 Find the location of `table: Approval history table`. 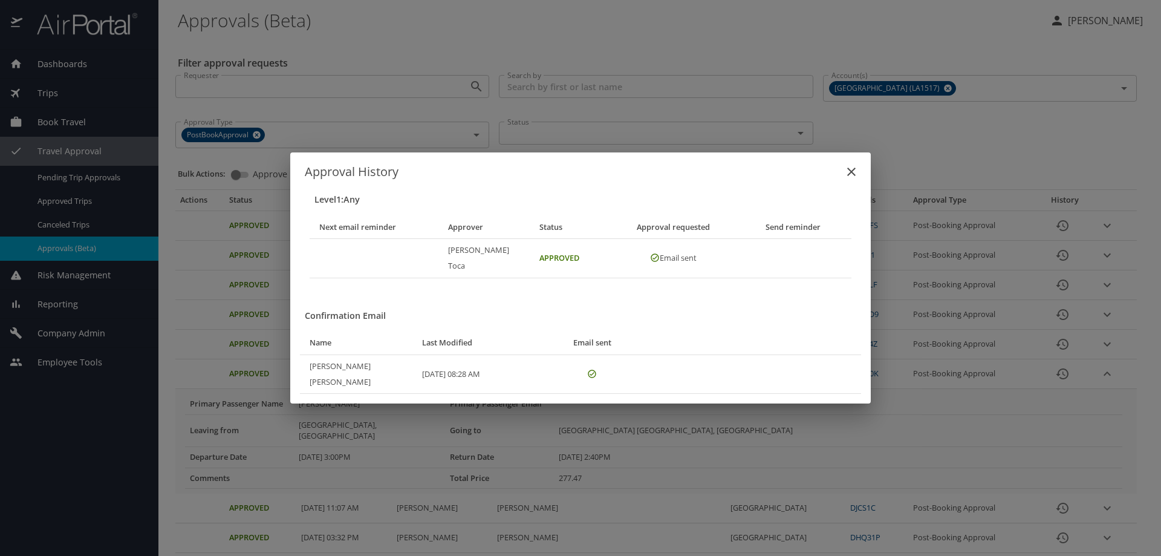

table: Approval history table is located at coordinates (581, 247).